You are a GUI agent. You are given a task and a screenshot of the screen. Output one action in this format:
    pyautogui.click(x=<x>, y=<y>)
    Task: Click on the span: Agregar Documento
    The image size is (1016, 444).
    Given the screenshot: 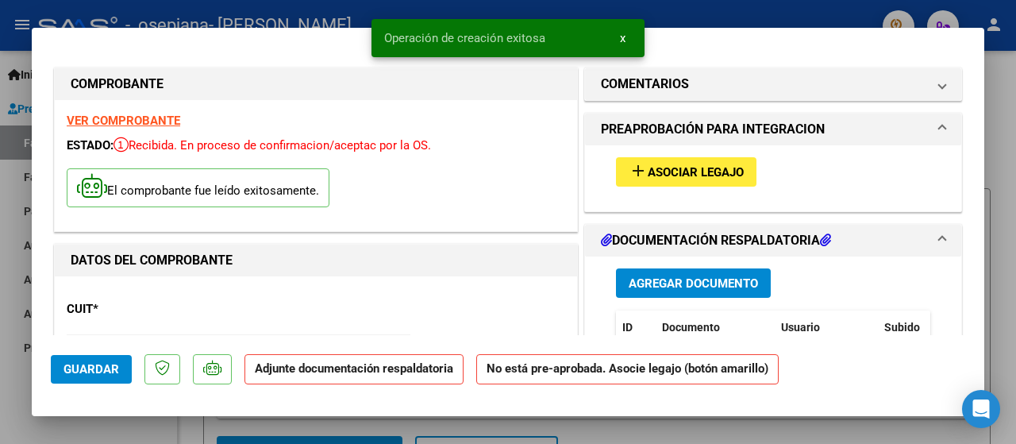 What is the action you would take?
    pyautogui.click(x=693, y=283)
    